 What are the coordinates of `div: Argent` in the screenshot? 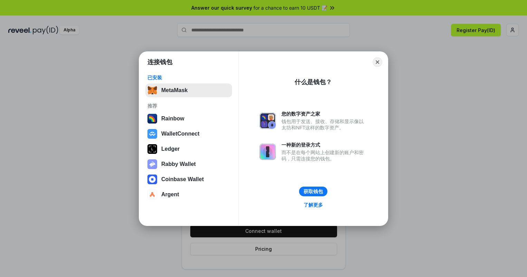 It's located at (170, 195).